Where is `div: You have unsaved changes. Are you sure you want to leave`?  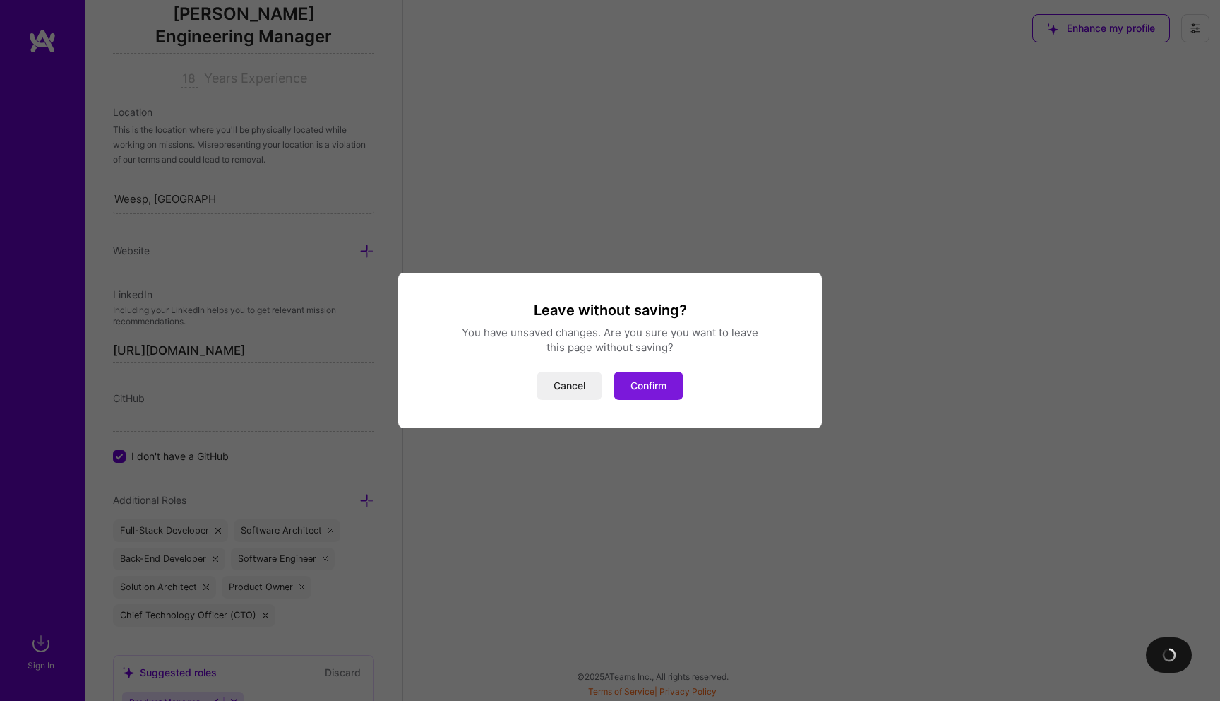
div: You have unsaved changes. Are you sure you want to leave is located at coordinates (610, 332).